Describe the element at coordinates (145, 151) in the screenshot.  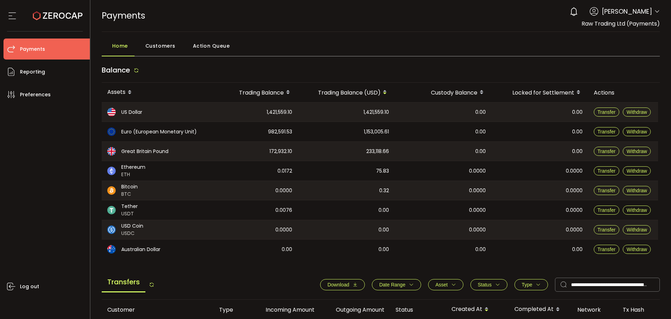
I see `span: Great Britain Pound` at that location.